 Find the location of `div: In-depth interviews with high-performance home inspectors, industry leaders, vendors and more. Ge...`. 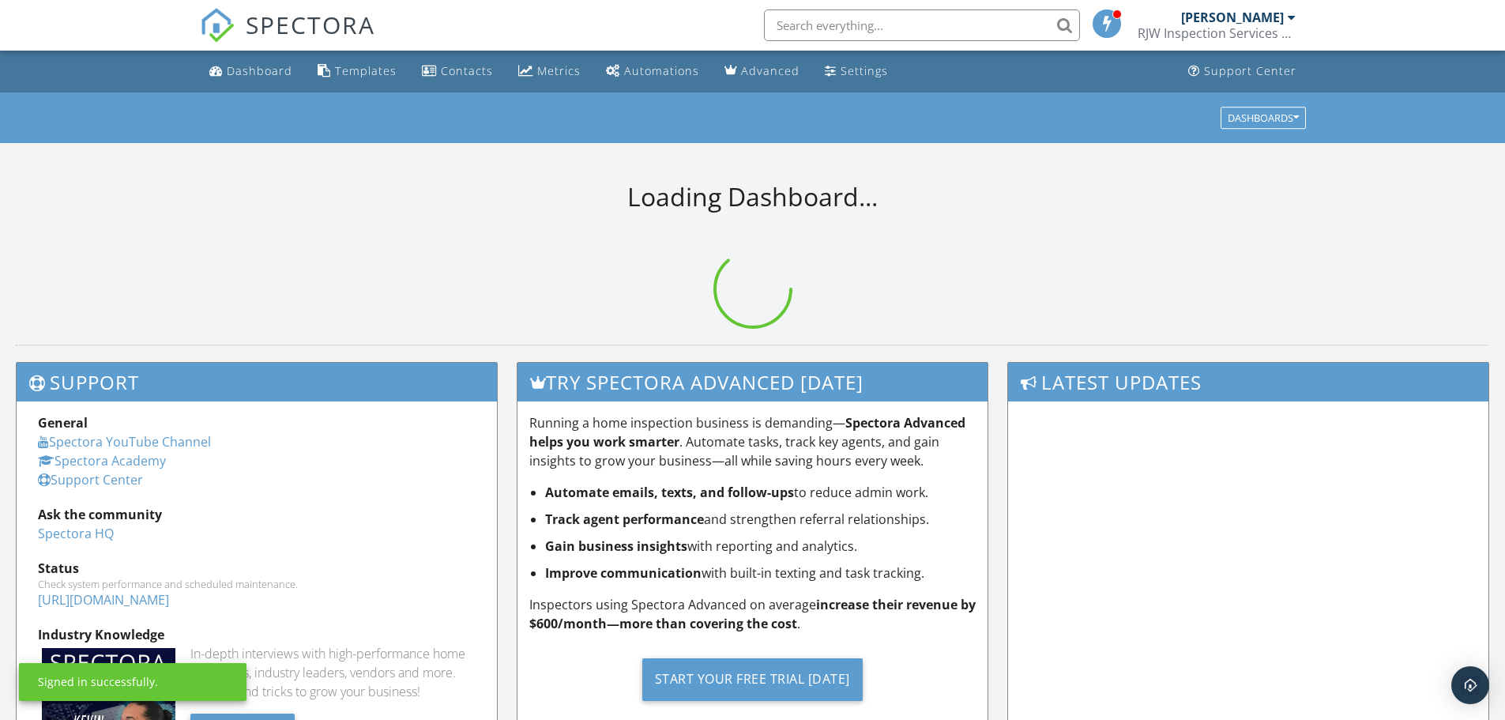

div: In-depth interviews with high-performance home inspectors, industry leaders, vendors and more. Ge... is located at coordinates (333, 672).